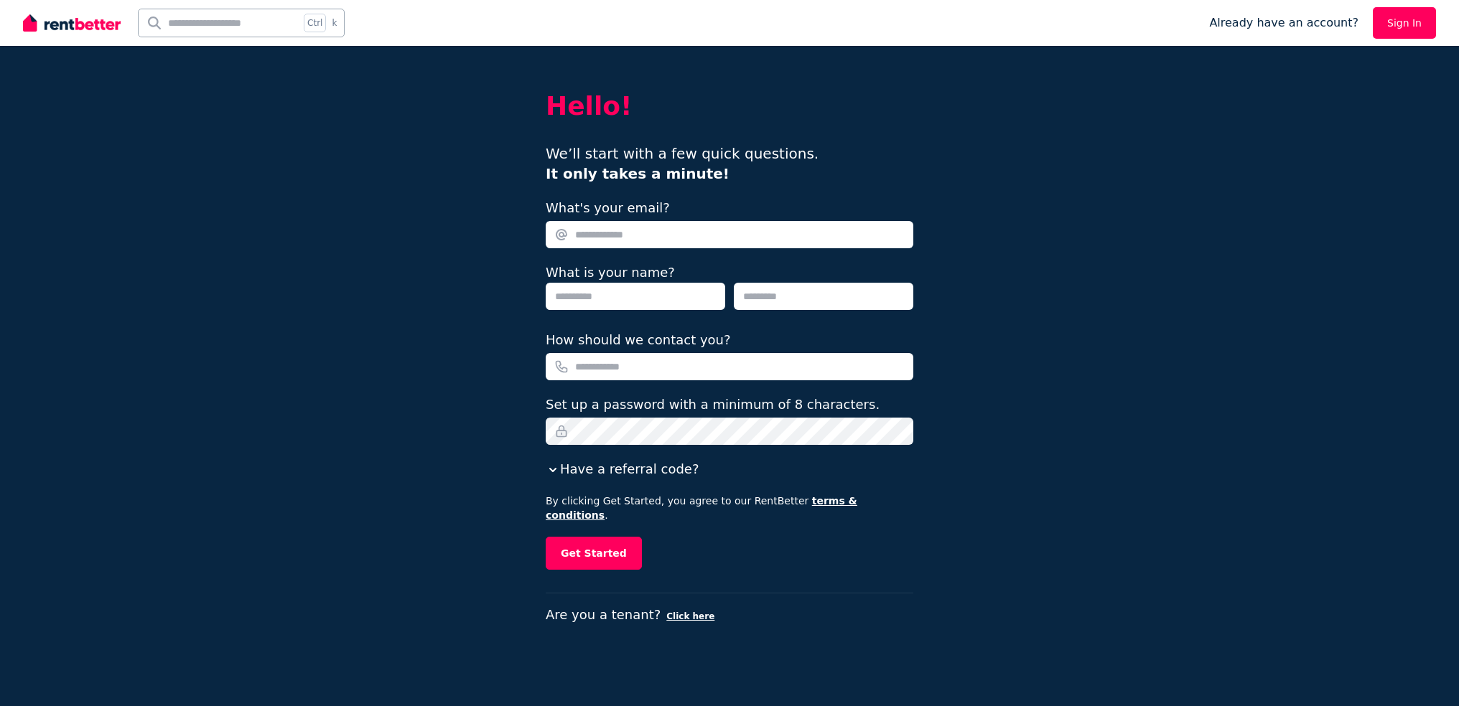 Image resolution: width=1459 pixels, height=706 pixels. What do you see at coordinates (1284, 23) in the screenshot?
I see `span: Already have an account?` at bounding box center [1284, 23].